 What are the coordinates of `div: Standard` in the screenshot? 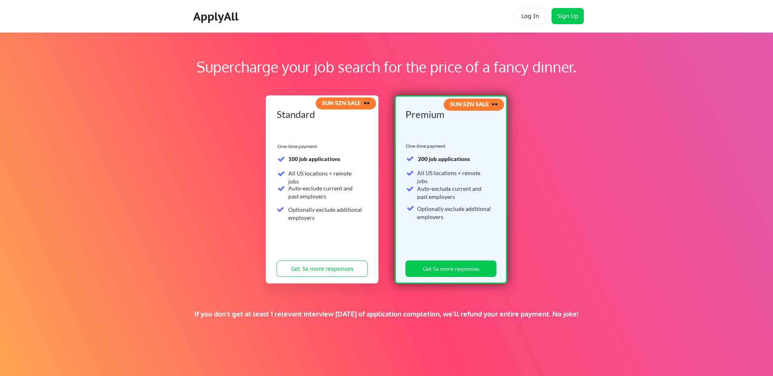 It's located at (320, 114).